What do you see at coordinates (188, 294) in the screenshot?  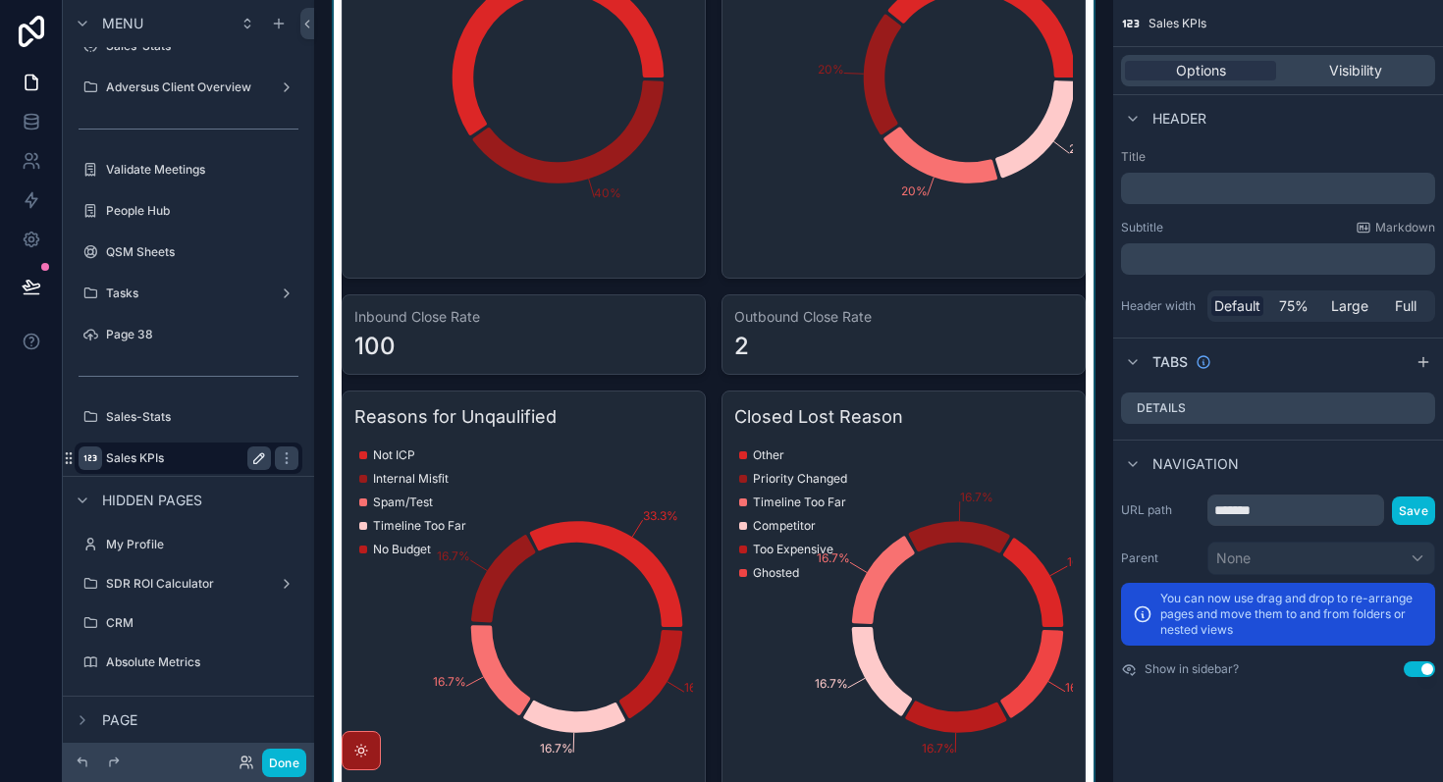 I see `label: Tasks` at bounding box center [188, 294].